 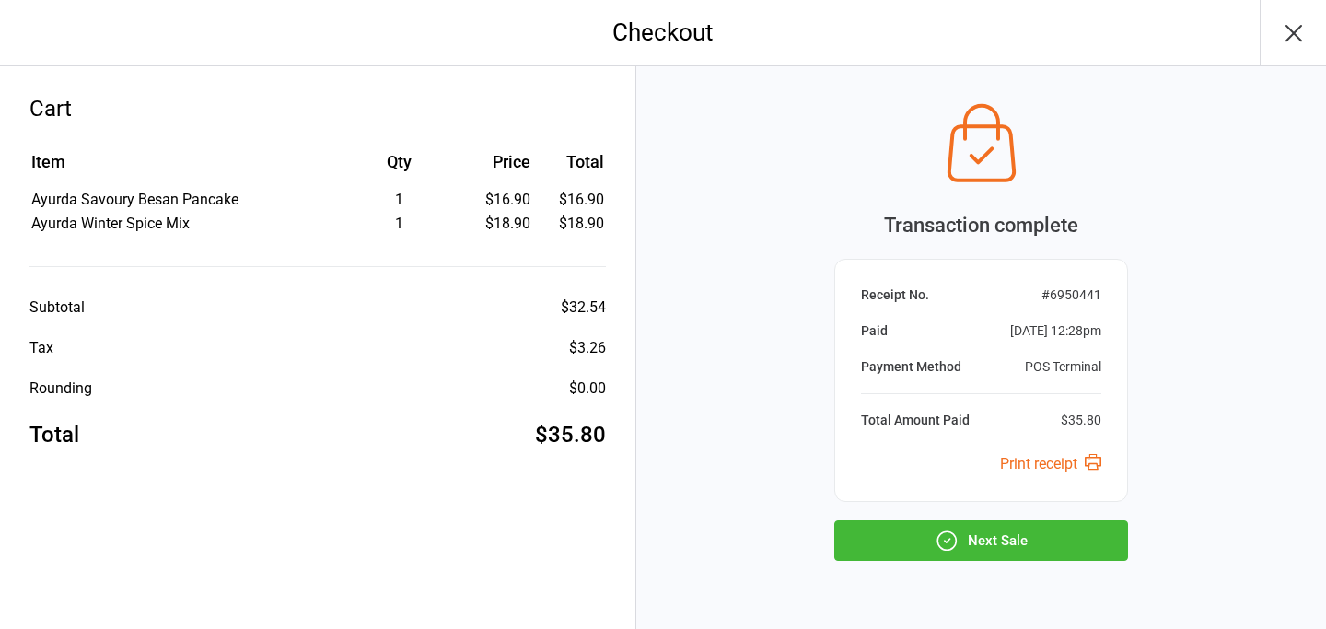 What do you see at coordinates (495, 224) in the screenshot?
I see `div: $18.90` at bounding box center [495, 224].